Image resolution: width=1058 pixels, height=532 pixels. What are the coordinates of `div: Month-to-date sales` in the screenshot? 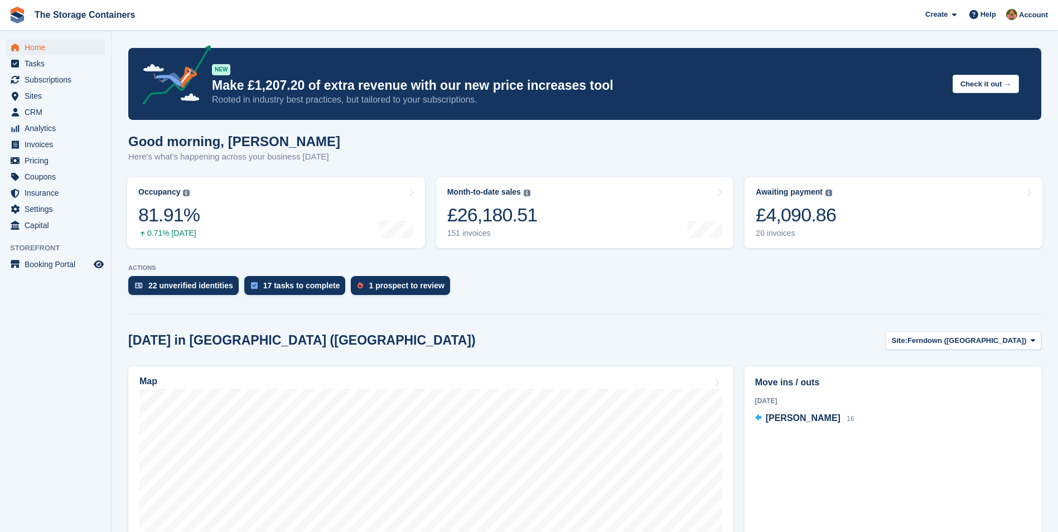 It's located at (484, 192).